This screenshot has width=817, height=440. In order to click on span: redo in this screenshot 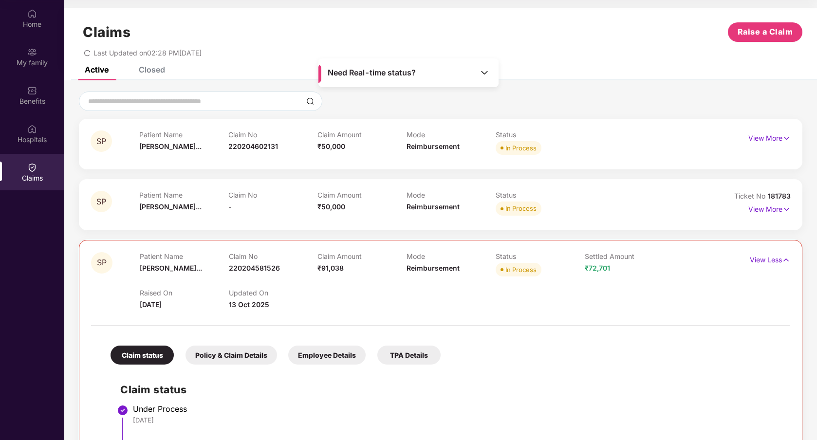, I will do `click(87, 53)`.